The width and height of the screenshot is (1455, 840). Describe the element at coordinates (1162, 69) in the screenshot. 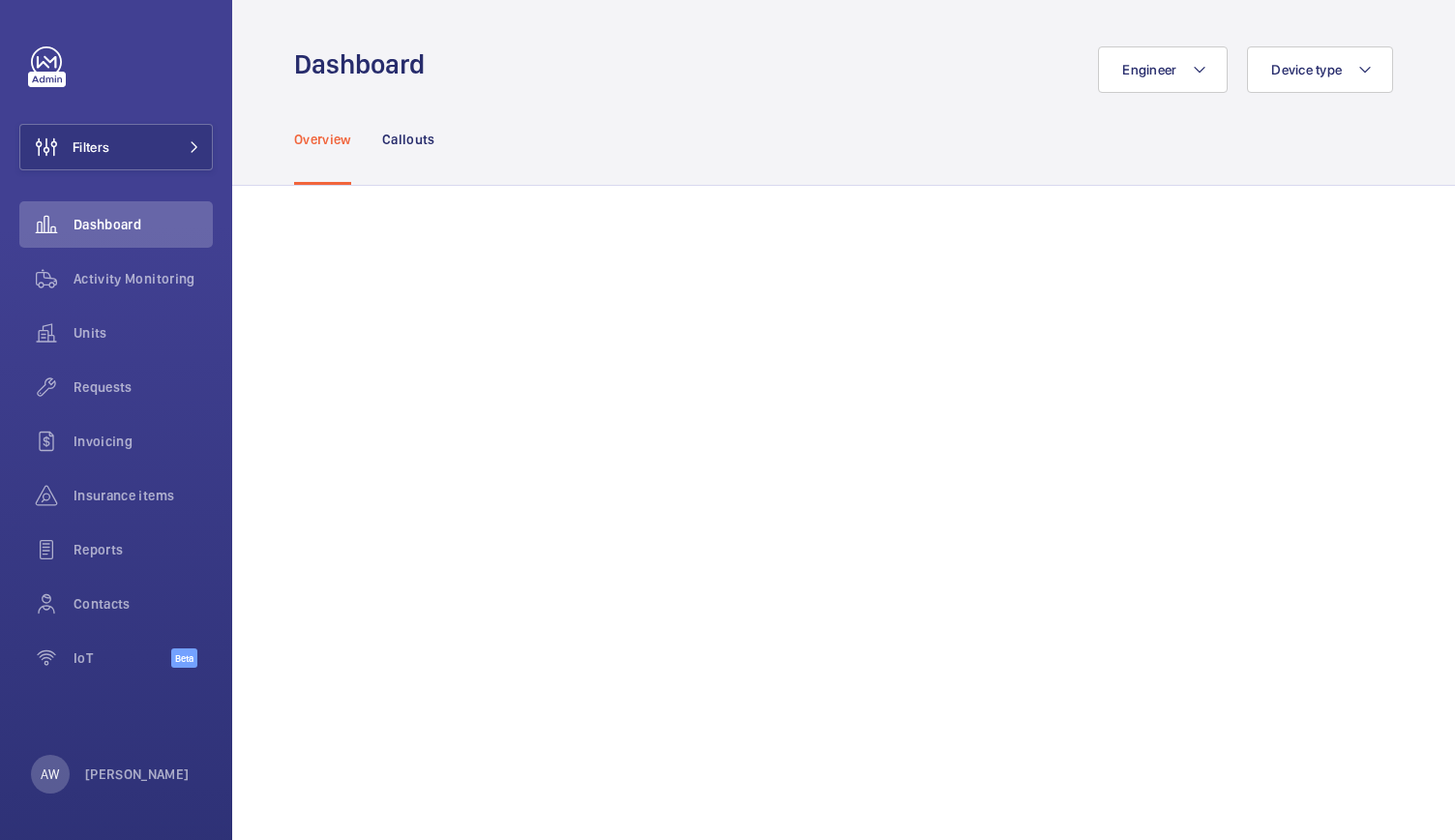

I see `button: Engineer` at that location.